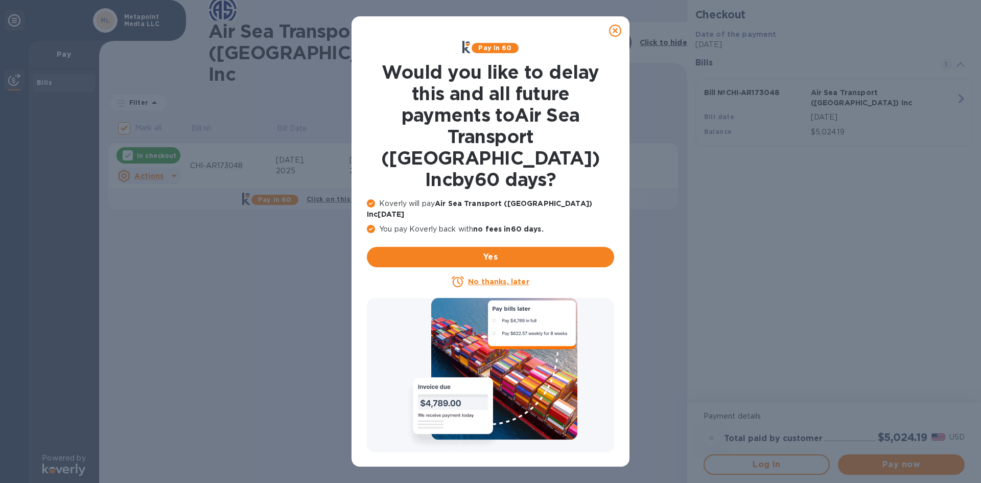 The width and height of the screenshot is (981, 483). What do you see at coordinates (490, 257) in the screenshot?
I see `button: Yes` at bounding box center [490, 257].